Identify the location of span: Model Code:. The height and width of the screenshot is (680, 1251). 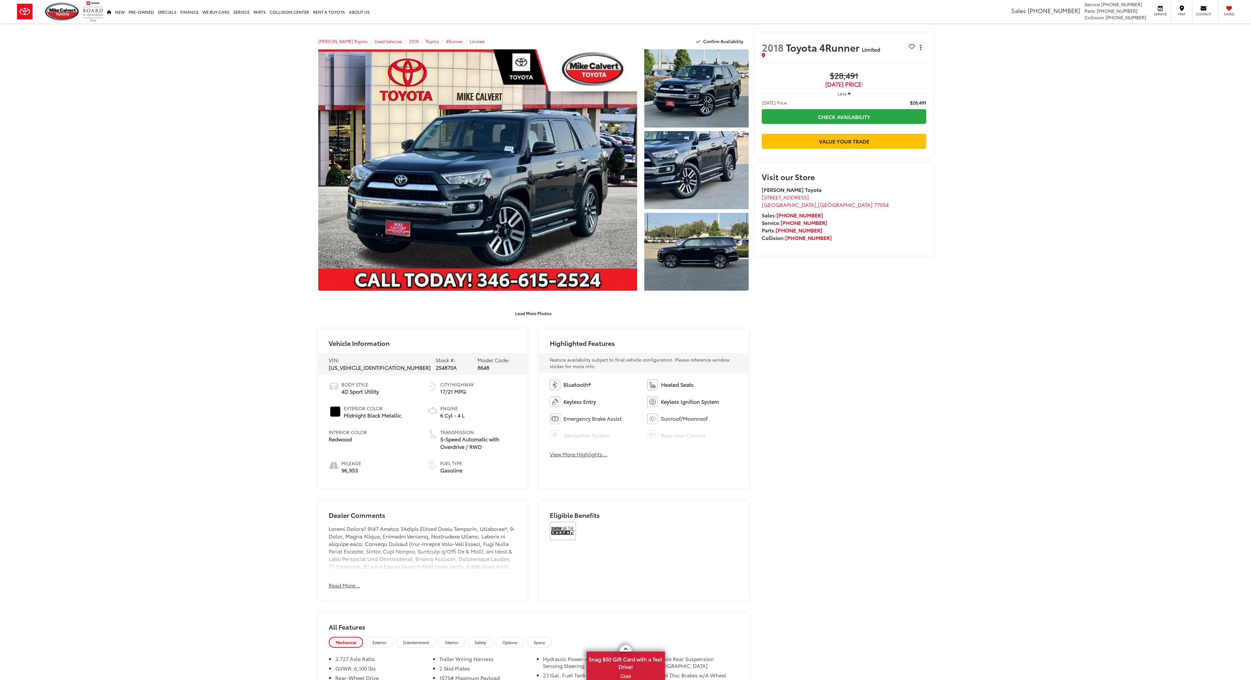
(494, 360).